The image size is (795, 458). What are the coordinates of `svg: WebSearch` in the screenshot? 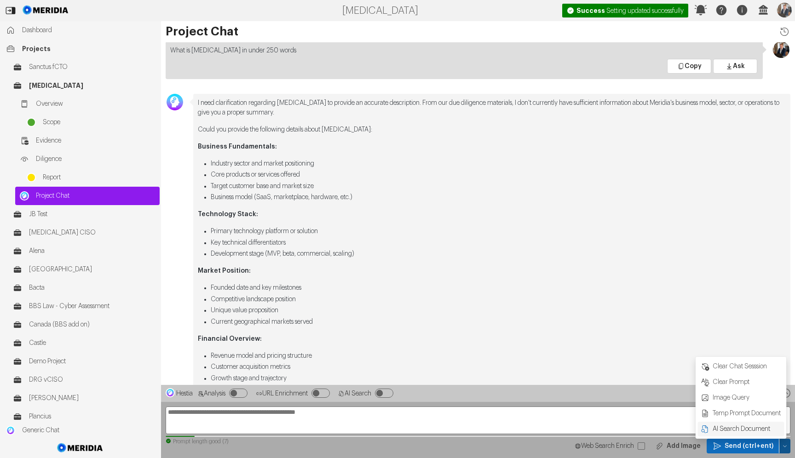 It's located at (578, 446).